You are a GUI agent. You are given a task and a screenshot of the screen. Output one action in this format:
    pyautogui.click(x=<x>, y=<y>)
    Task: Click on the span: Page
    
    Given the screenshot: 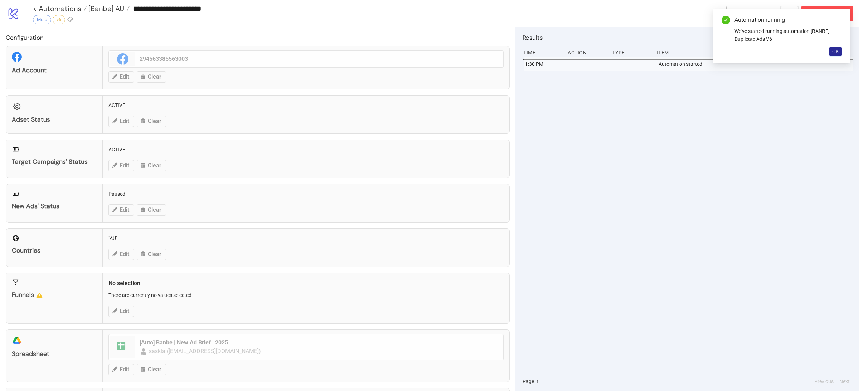 What is the action you would take?
    pyautogui.click(x=528, y=381)
    